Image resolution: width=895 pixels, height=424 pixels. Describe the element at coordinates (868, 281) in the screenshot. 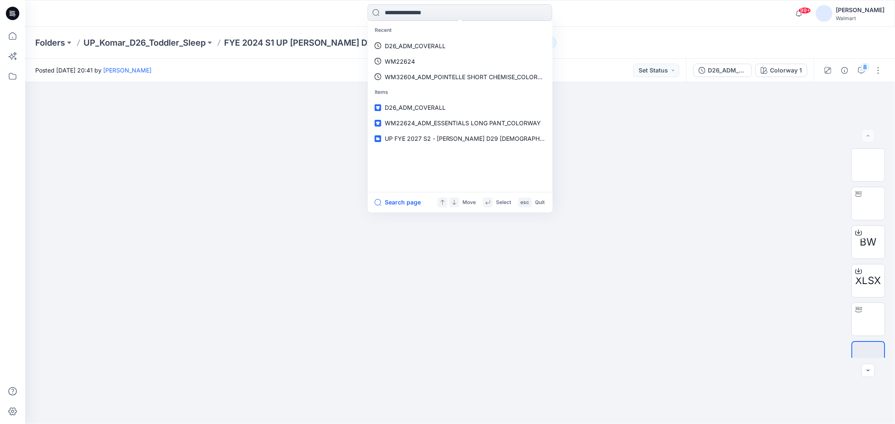

I see `span: XLSX` at that location.